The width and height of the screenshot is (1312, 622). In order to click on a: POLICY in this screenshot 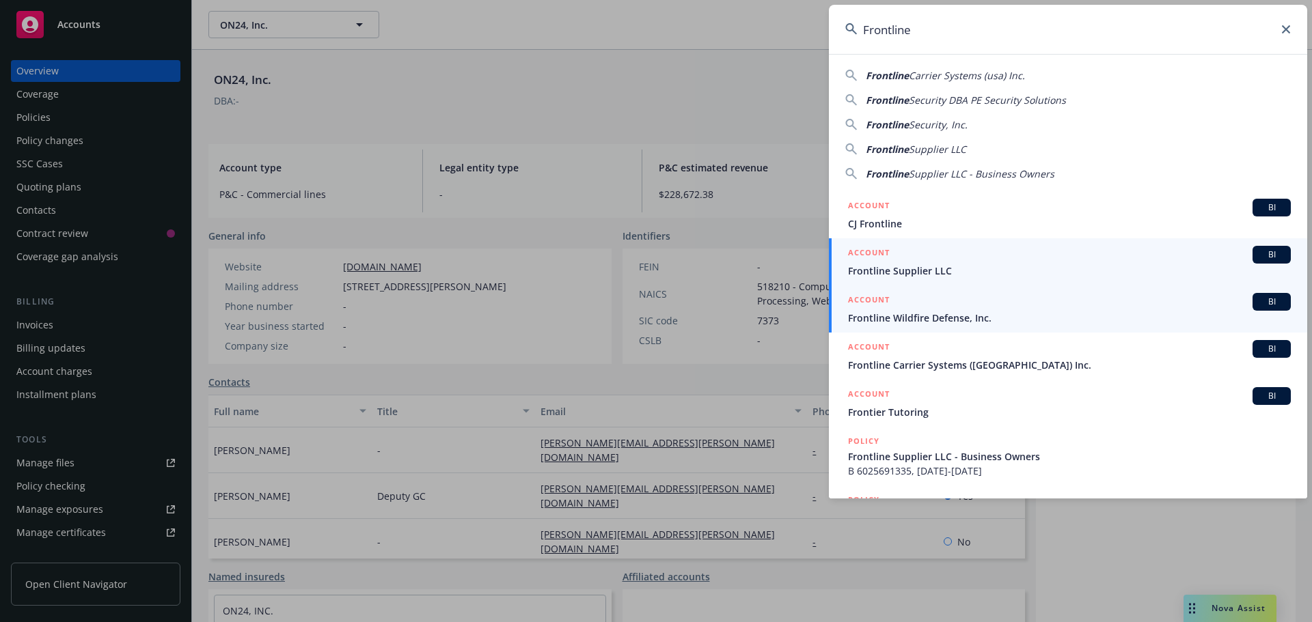, I will do `click(1068, 515)`.